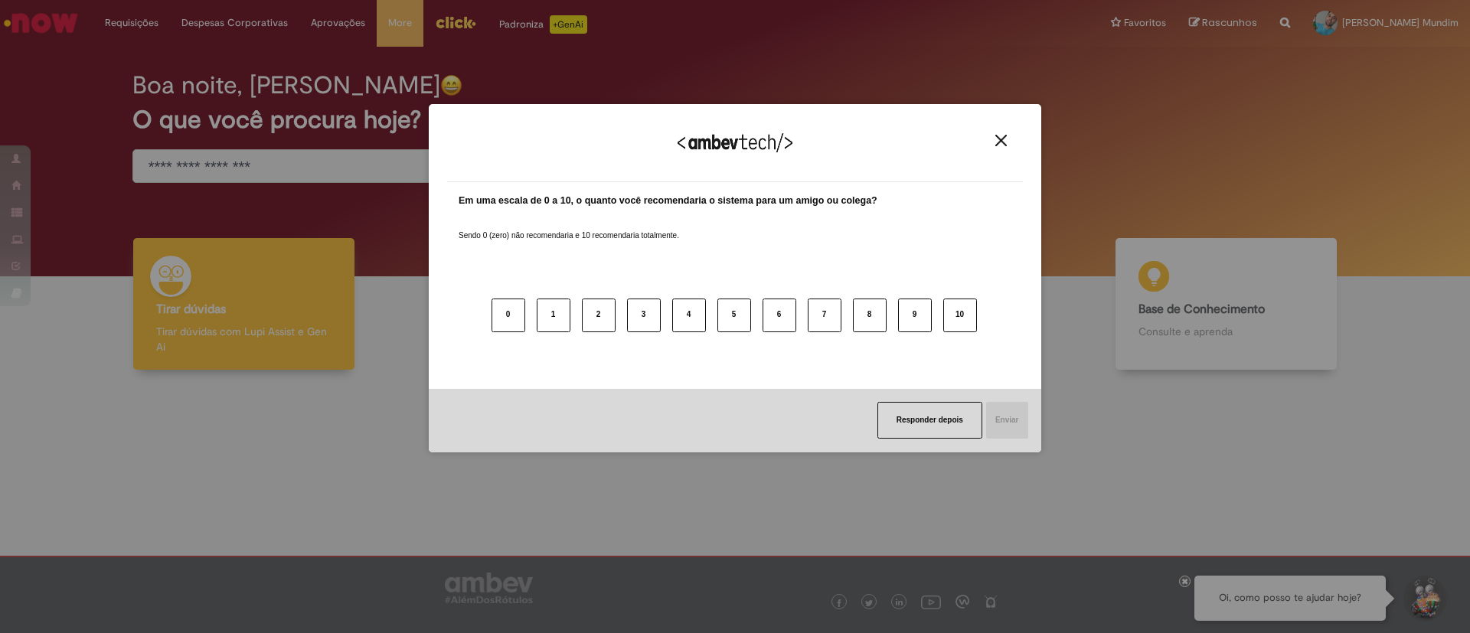 Image resolution: width=1470 pixels, height=633 pixels. I want to click on button: 9, so click(915, 316).